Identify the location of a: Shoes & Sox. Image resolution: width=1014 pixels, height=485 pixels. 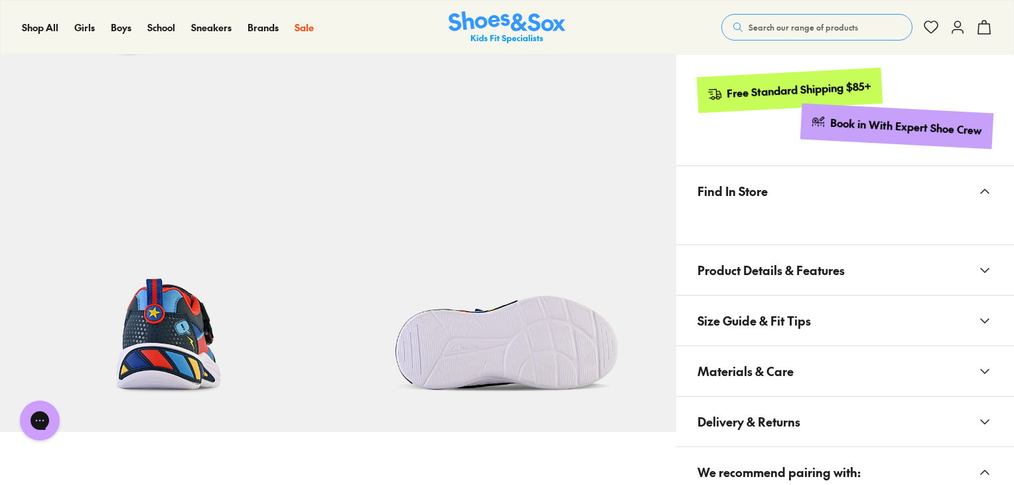
(507, 27).